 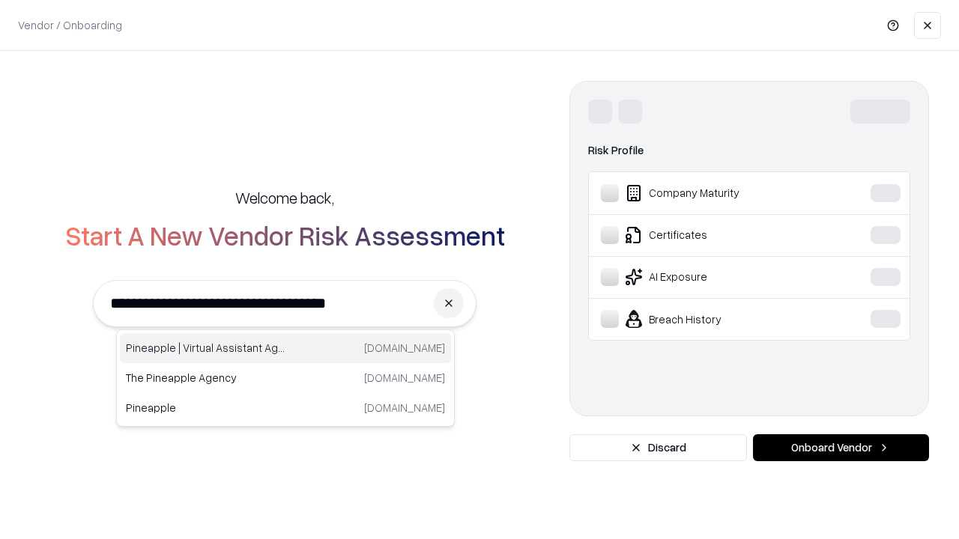 I want to click on div: AI Exposure, so click(x=712, y=277).